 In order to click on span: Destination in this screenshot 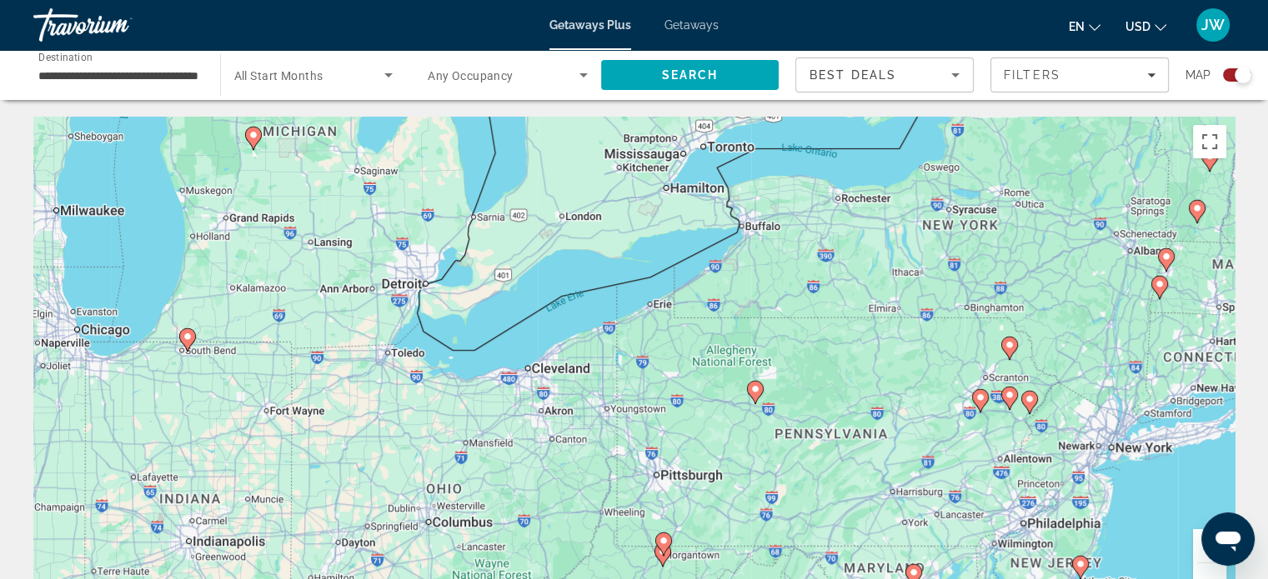, I will do `click(65, 57)`.